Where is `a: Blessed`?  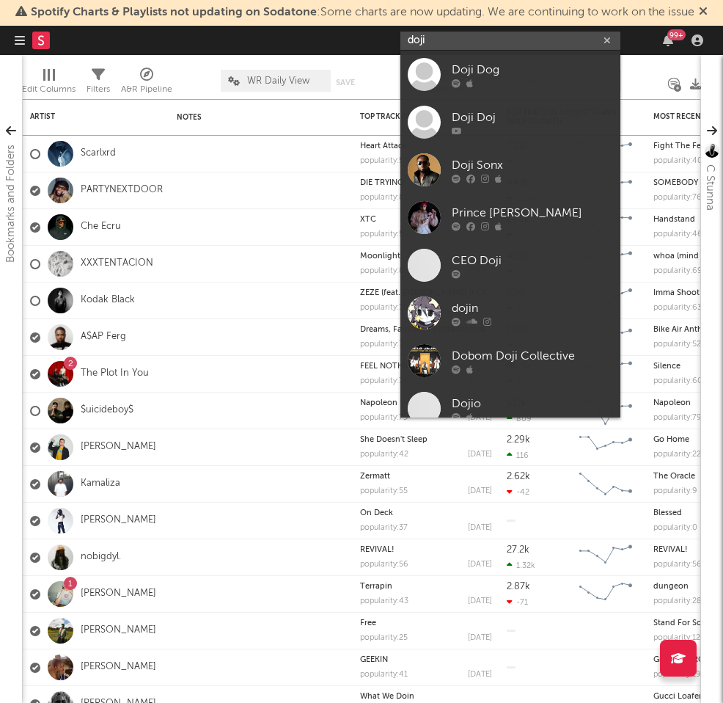
a: Blessed is located at coordinates (668, 513).